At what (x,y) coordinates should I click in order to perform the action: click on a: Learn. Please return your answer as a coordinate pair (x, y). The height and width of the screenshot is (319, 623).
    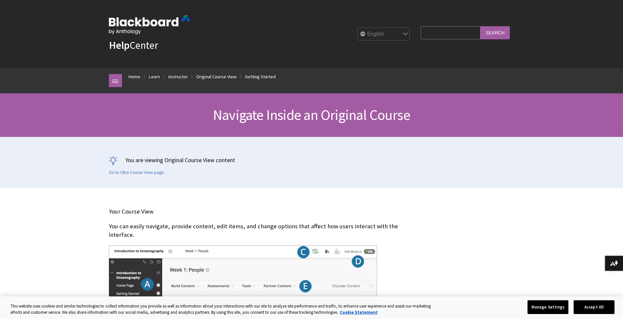
    Looking at the image, I should click on (154, 77).